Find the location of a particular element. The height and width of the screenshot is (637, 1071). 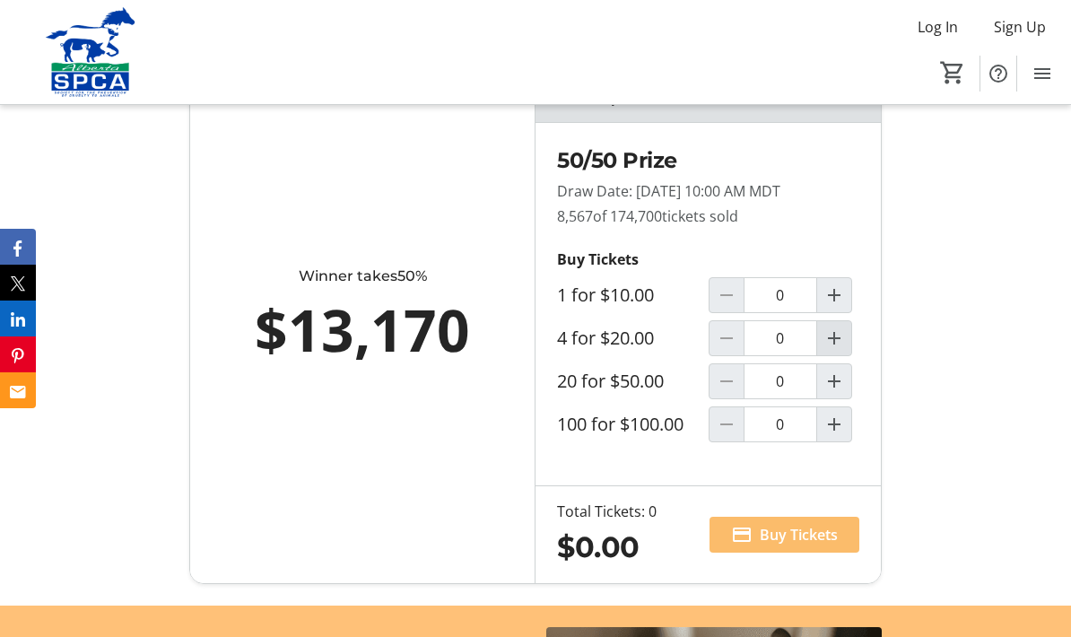

button: Help is located at coordinates (999, 74).